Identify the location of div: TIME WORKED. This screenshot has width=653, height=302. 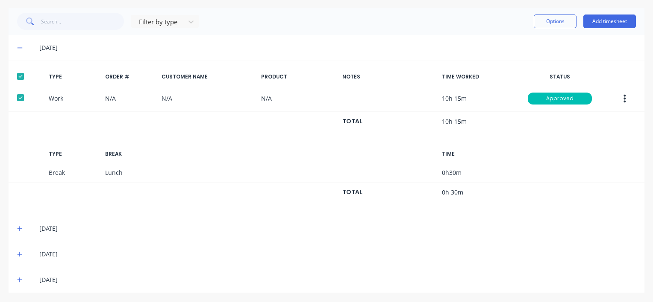
(479, 77).